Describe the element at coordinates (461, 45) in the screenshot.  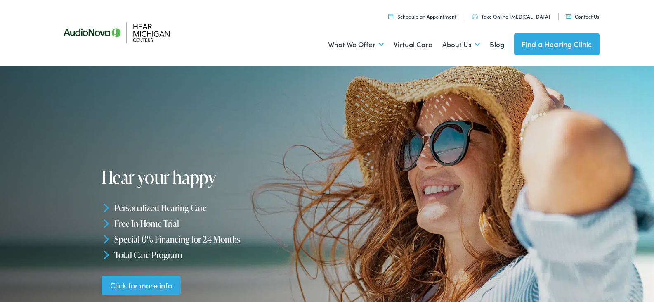
I see `a: About Us` at that location.